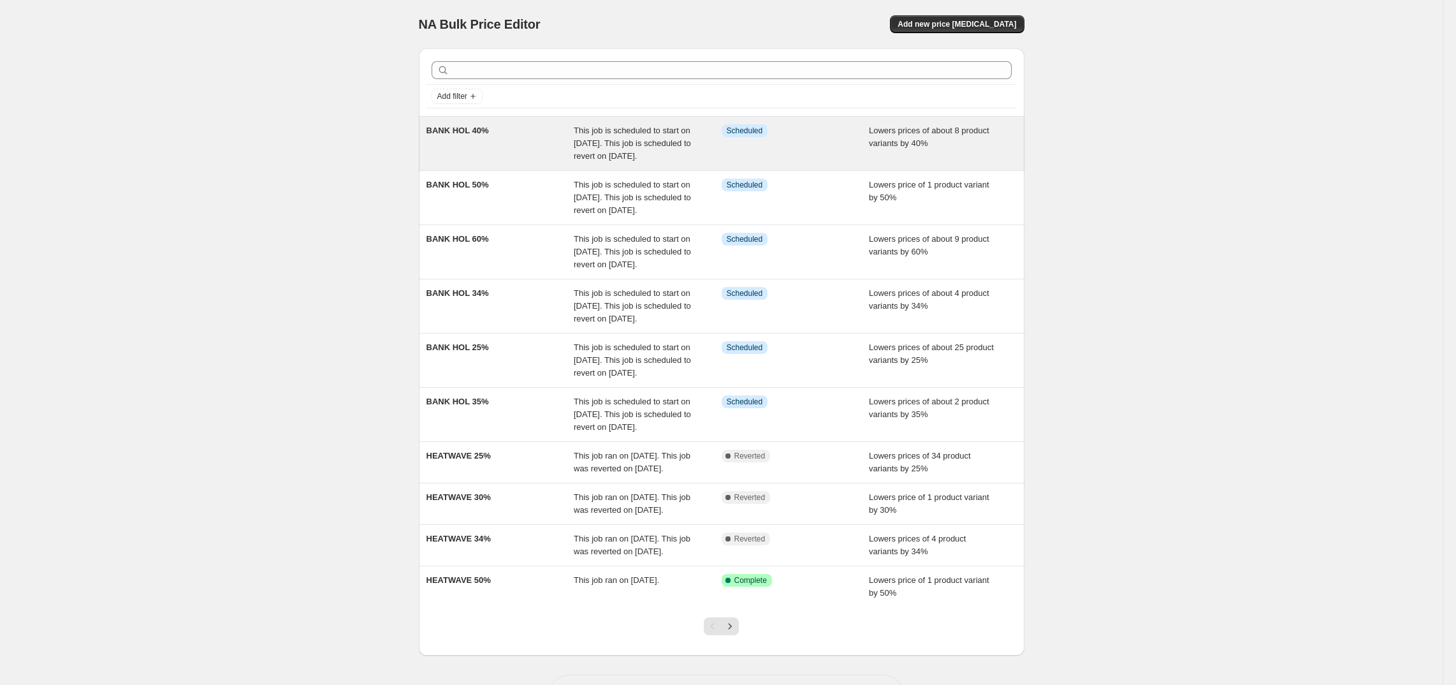 This screenshot has width=1456, height=685. What do you see at coordinates (457, 96) in the screenshot?
I see `button: Add filter` at bounding box center [457, 96].